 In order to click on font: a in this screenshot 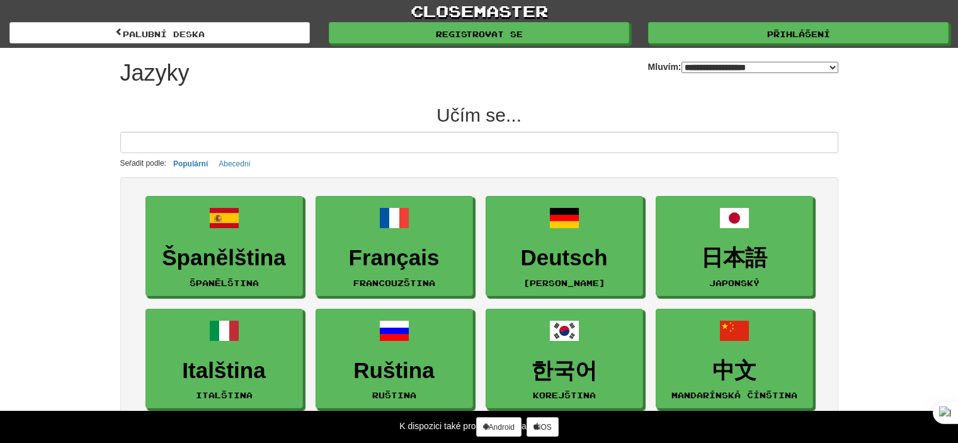, I will do `click(524, 426)`.